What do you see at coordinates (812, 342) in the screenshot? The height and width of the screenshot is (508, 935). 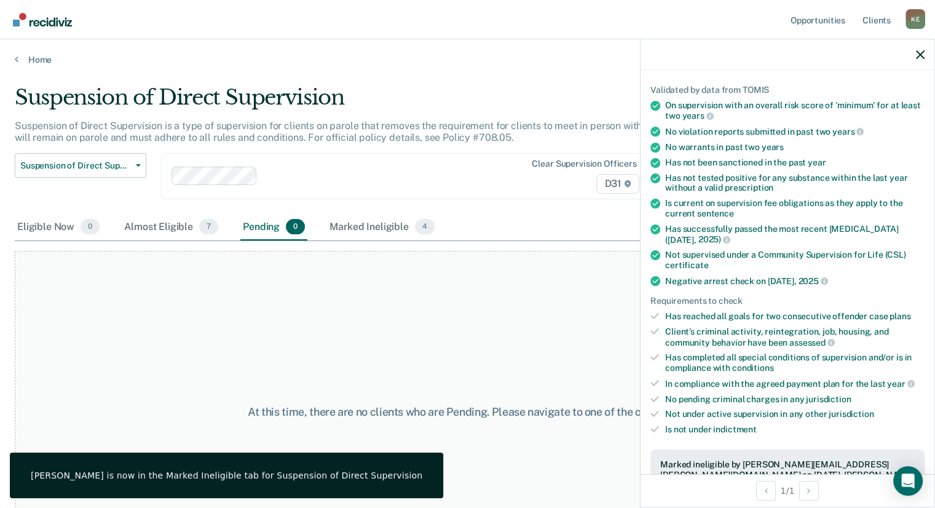 I see `span: assessed` at bounding box center [812, 342].